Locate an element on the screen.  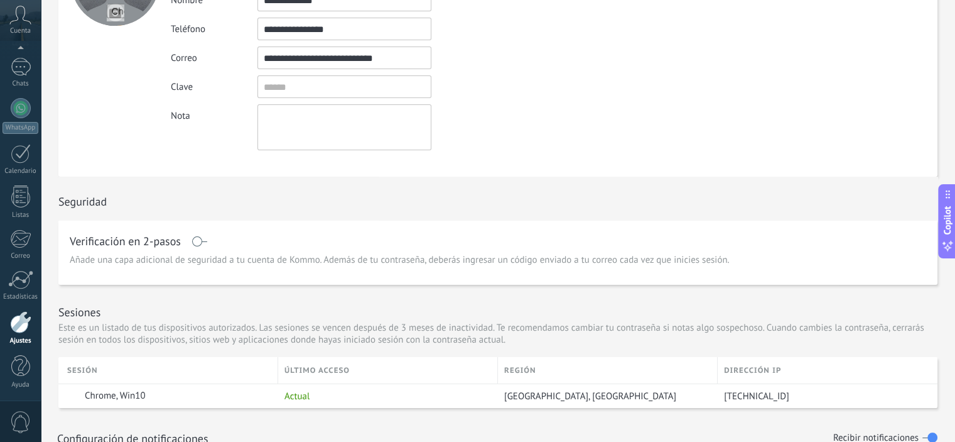
span: Actual is located at coordinates (297, 396).